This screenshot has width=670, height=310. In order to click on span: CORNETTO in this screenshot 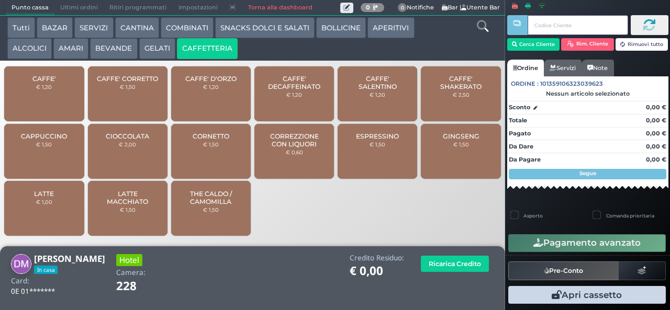, I will do `click(211, 136)`.